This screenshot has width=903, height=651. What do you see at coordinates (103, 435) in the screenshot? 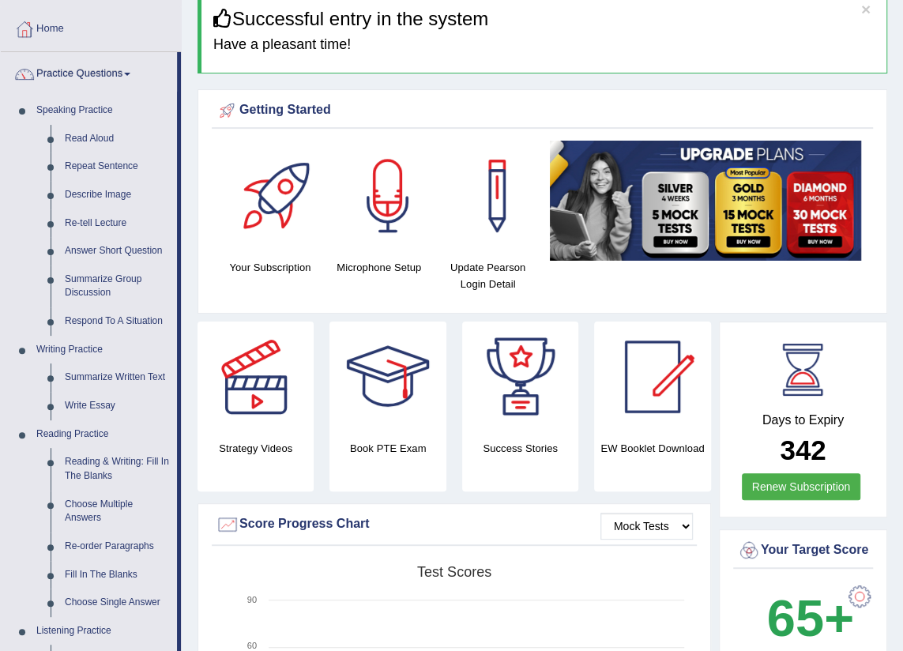
I see `a: Reading Practice` at bounding box center [103, 435].